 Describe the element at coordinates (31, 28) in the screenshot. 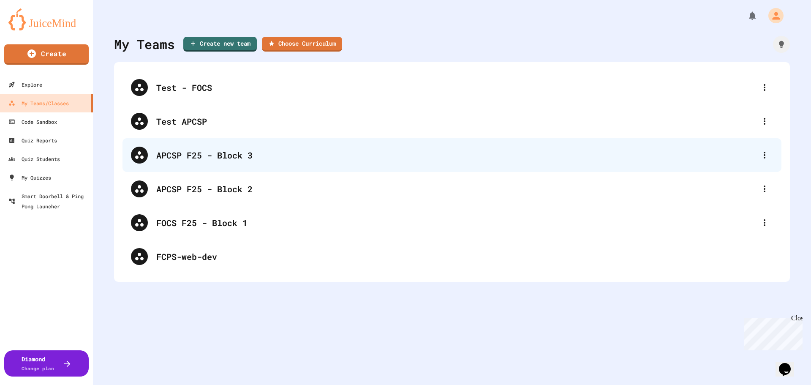

I see `div: Chat with us now!Close` at that location.